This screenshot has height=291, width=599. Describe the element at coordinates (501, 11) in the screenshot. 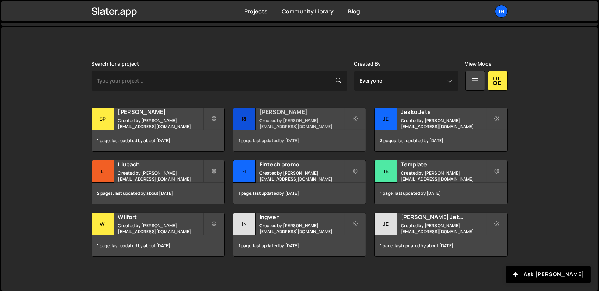

I see `a: Th` at that location.